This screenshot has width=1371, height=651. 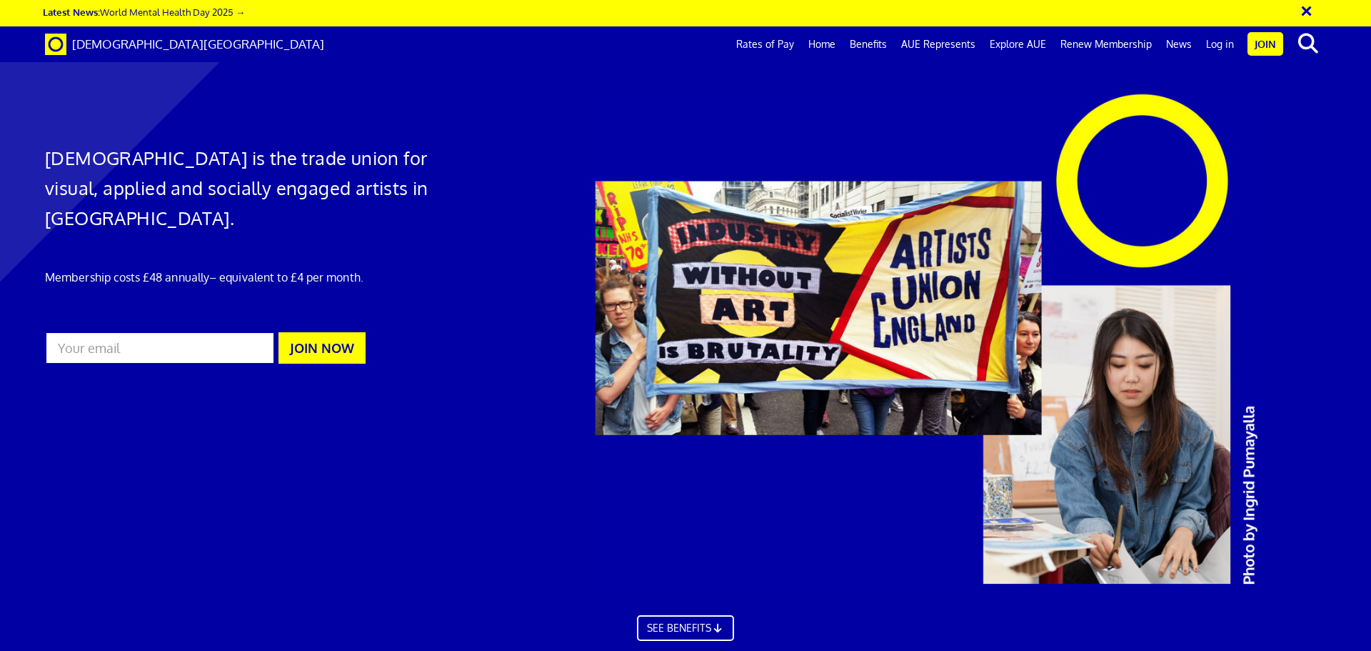 What do you see at coordinates (251, 277) in the screenshot?
I see `p: Membership costs £48 annually – equivalent to £4 per month.` at bounding box center [251, 277].